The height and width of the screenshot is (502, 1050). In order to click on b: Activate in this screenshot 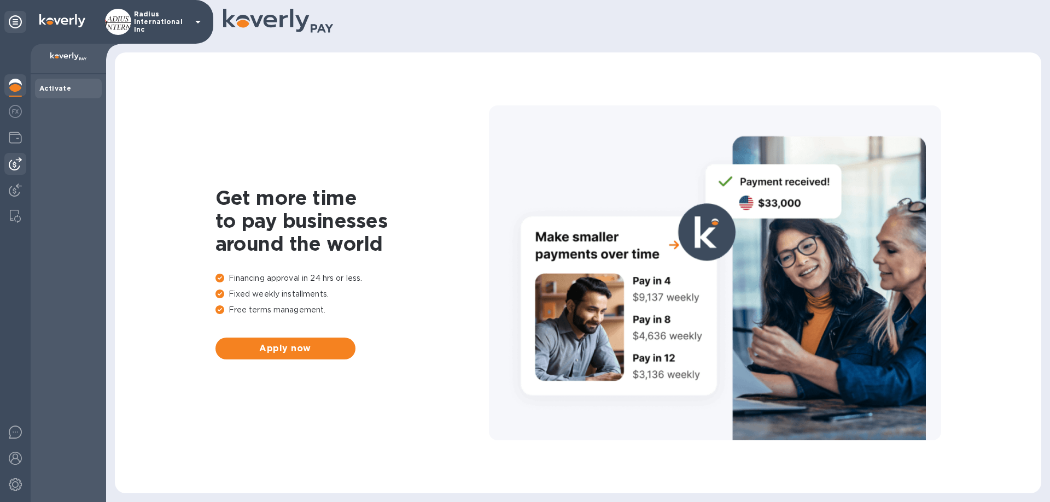, I will do `click(55, 88)`.